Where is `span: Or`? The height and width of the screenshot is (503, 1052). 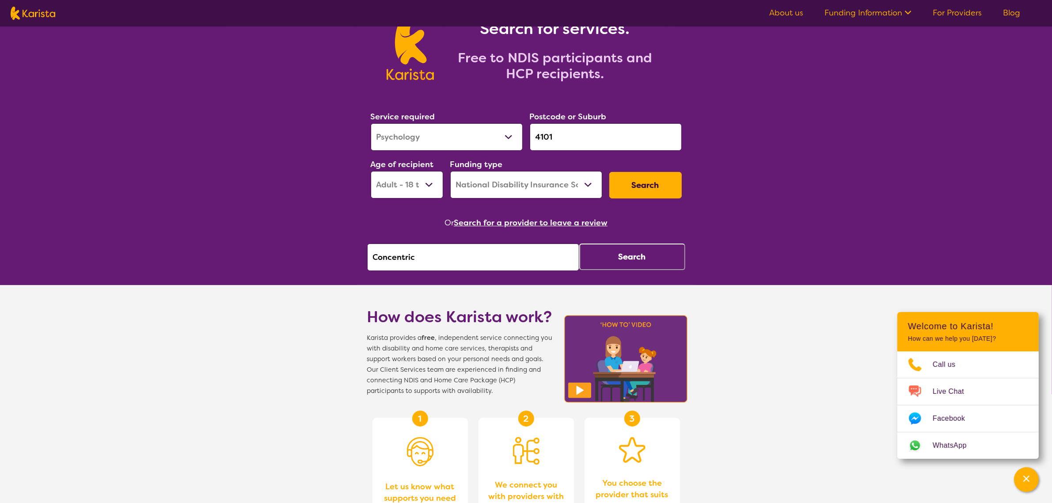 span: Or is located at coordinates (449, 223).